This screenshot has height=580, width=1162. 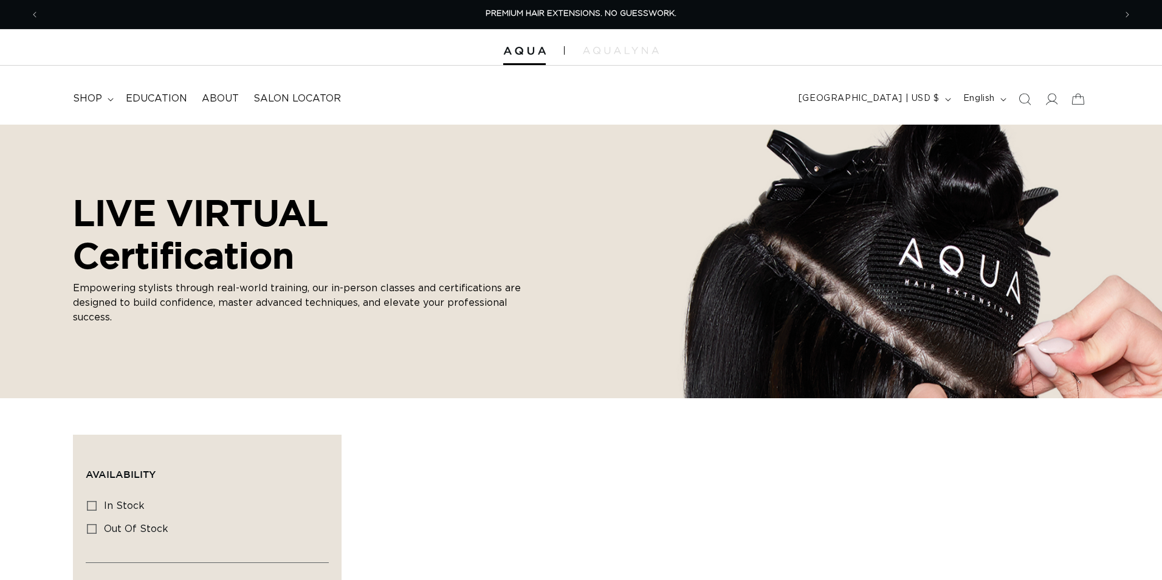 What do you see at coordinates (297, 98) in the screenshot?
I see `span: Salon Locator` at bounding box center [297, 98].